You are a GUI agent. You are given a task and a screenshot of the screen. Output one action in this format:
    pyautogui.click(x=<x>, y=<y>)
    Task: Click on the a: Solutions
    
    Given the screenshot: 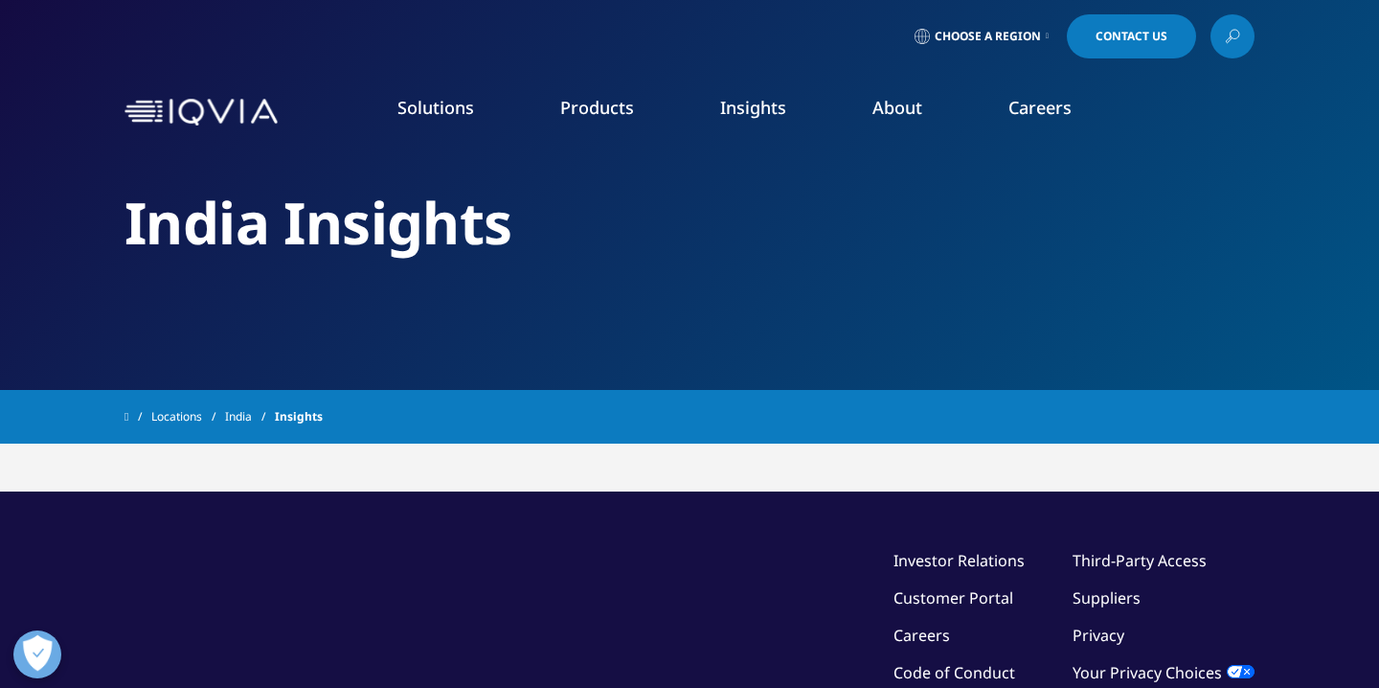 What is the action you would take?
    pyautogui.click(x=436, y=107)
    